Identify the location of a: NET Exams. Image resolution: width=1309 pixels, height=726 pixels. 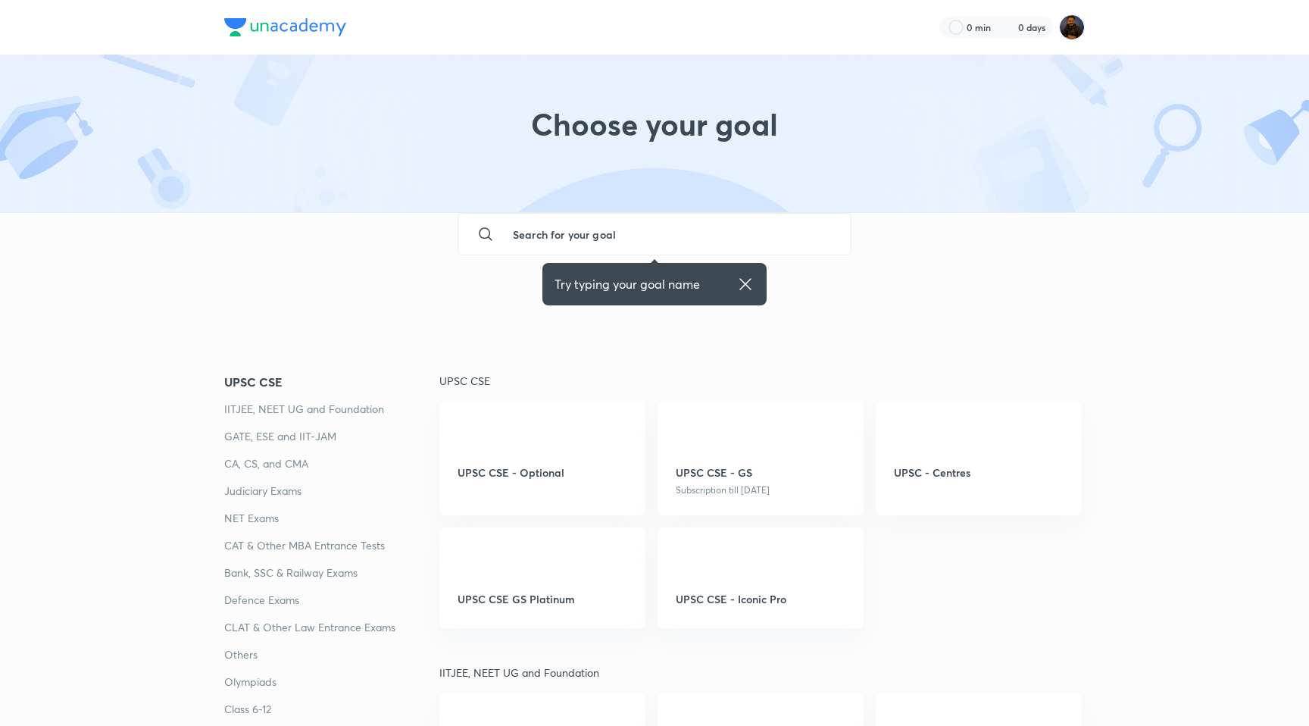
(332, 518).